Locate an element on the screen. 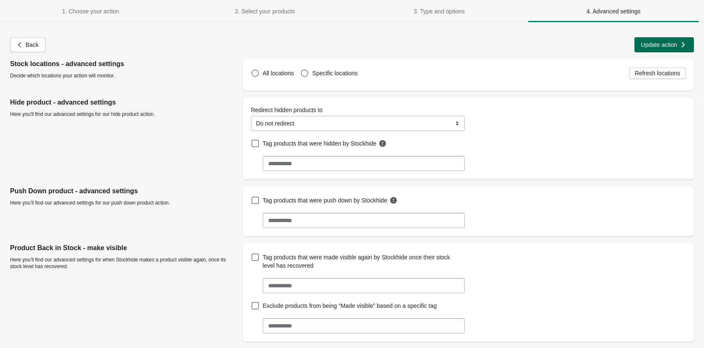 The image size is (704, 348). p: Here you’ll find our advanced settings for our push down product action. is located at coordinates (123, 203).